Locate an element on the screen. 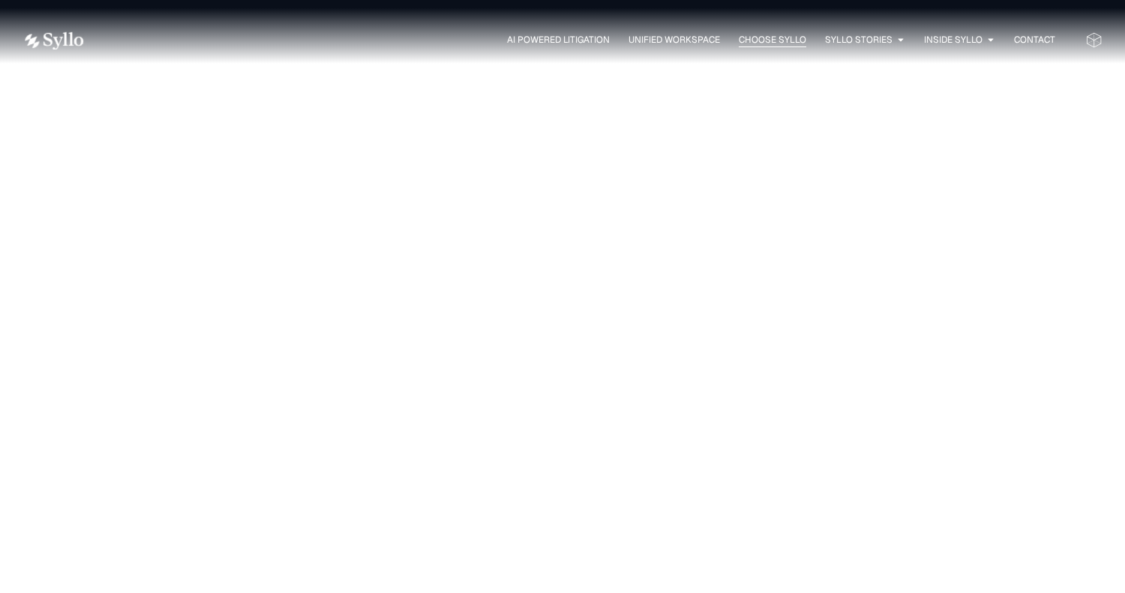  a: AI Powered Litigation is located at coordinates (558, 40).